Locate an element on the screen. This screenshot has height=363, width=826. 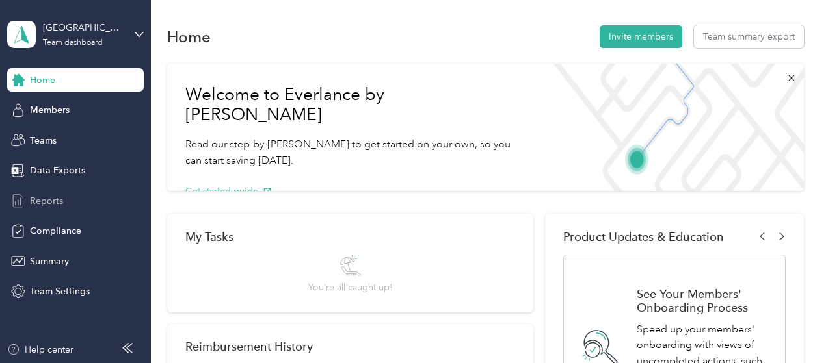
span: Compliance is located at coordinates (55, 231).